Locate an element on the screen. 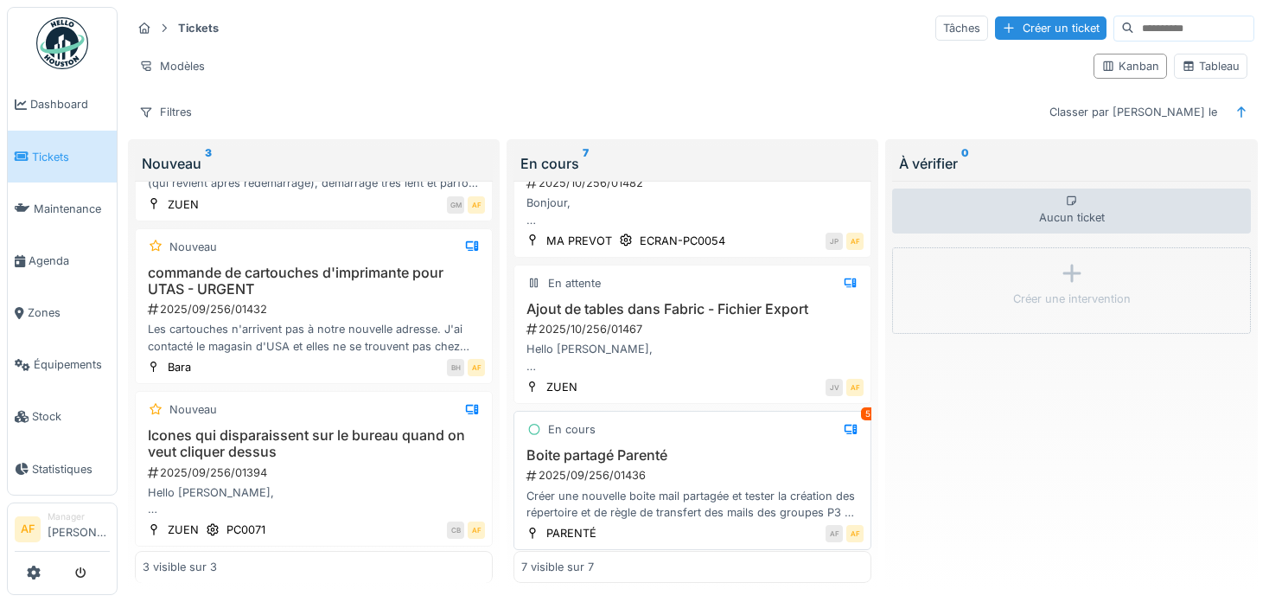 The width and height of the screenshot is (1269, 602). div: 2025/09/256/01436 is located at coordinates (694, 475).